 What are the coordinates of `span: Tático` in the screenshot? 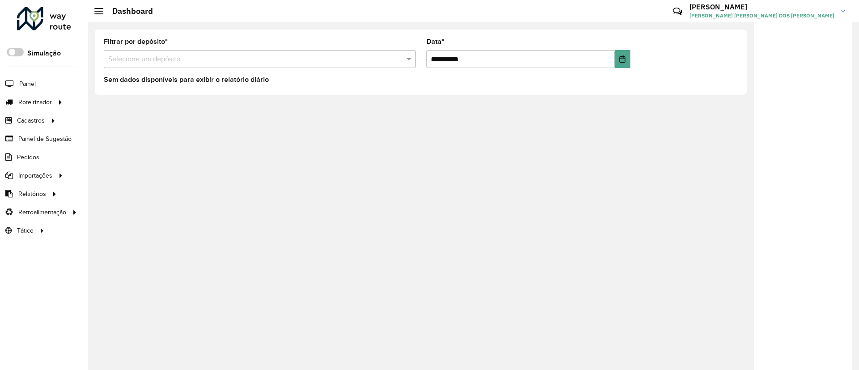 It's located at (25, 230).